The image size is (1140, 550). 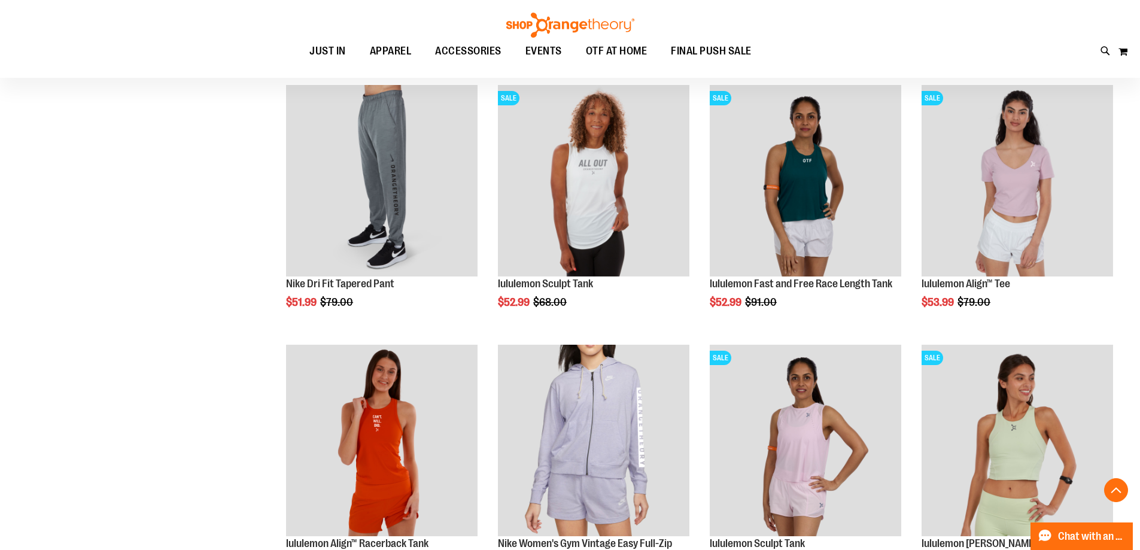 I want to click on a: Product image for lululemon Sculpt TankSALE, so click(x=594, y=181).